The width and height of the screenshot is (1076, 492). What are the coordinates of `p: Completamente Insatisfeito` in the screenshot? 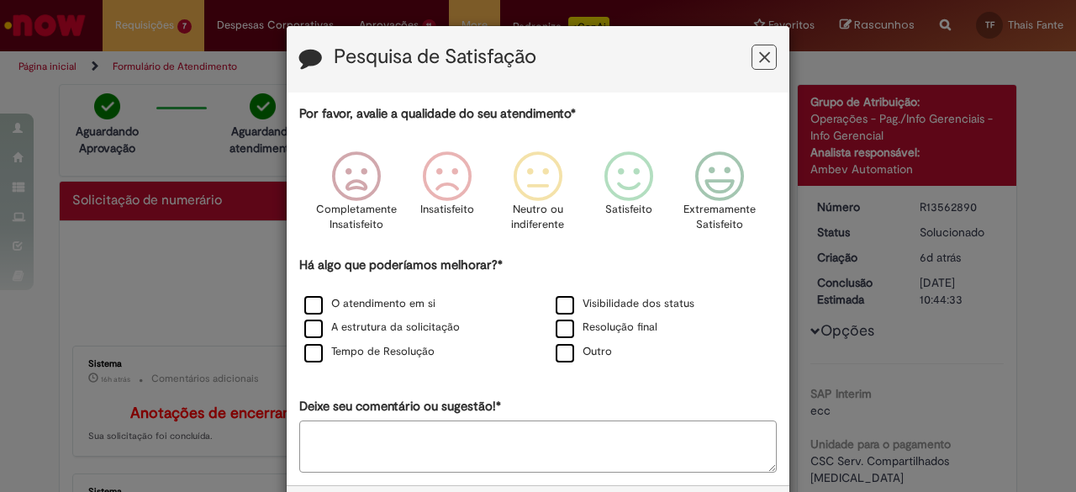 It's located at (356, 217).